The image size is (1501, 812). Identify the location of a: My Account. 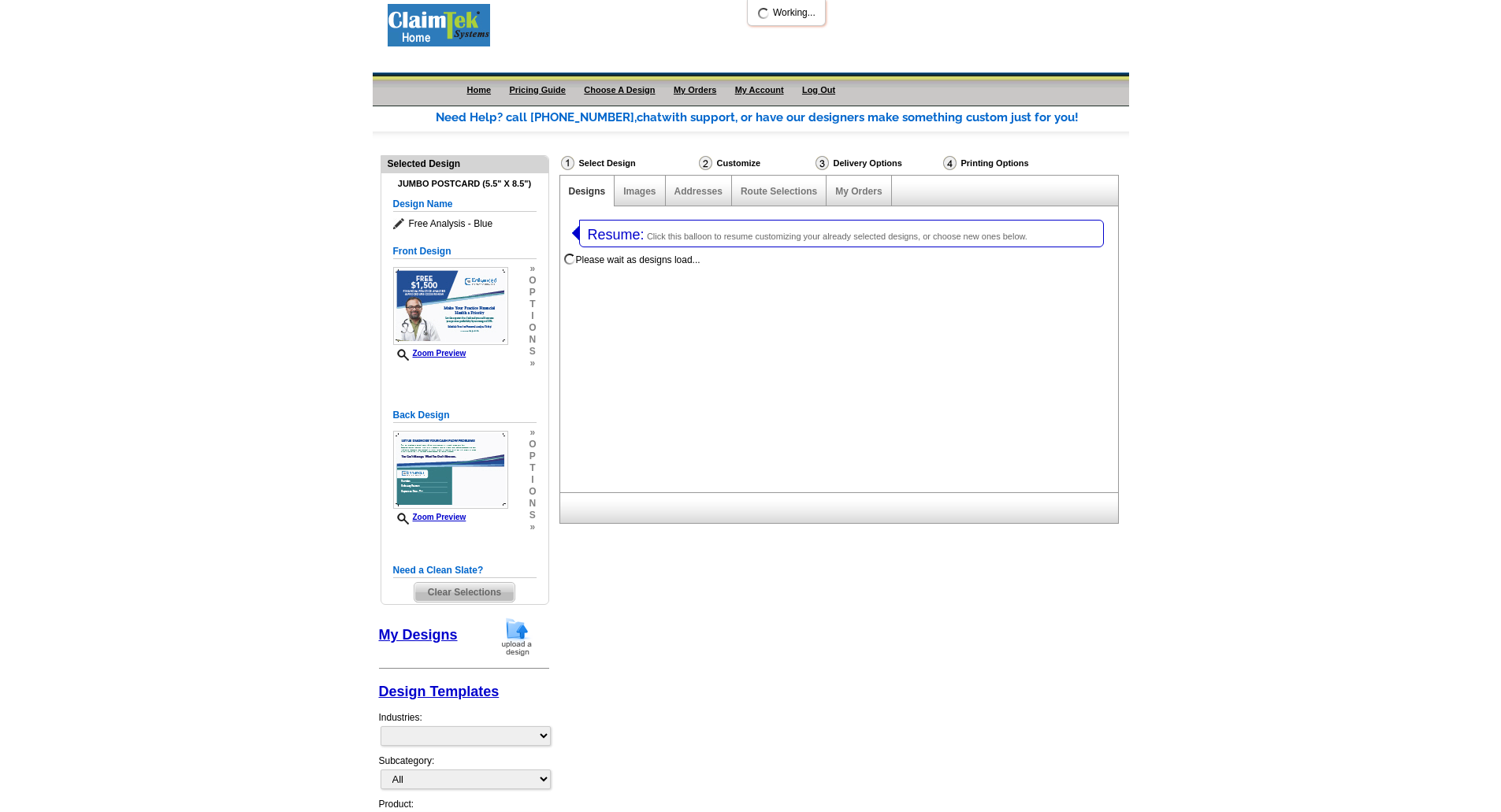
(759, 90).